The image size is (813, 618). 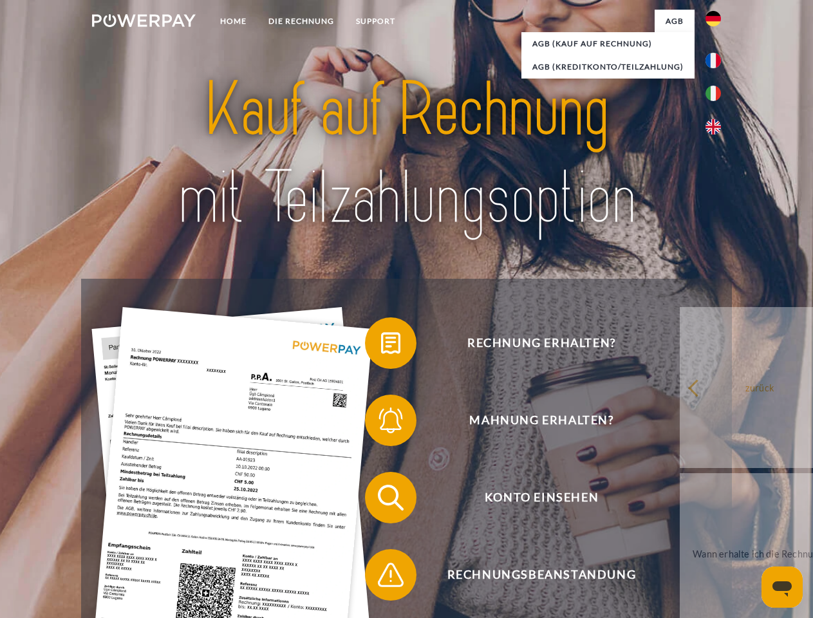 I want to click on a: AGB (Kreditkonto/Teilzahlung), so click(x=608, y=67).